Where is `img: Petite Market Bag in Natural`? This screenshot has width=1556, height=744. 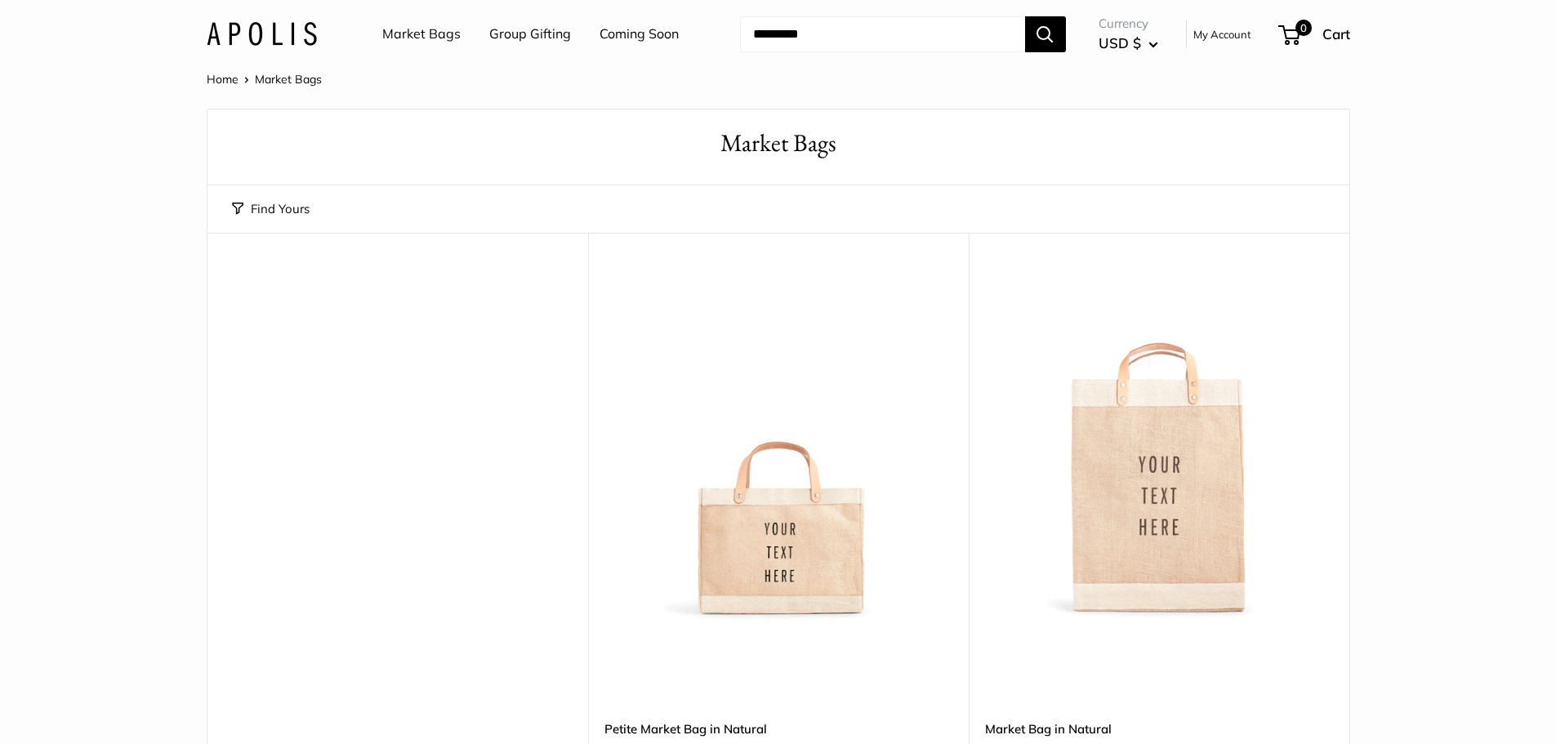 img: Petite Market Bag in Natural is located at coordinates (778, 448).